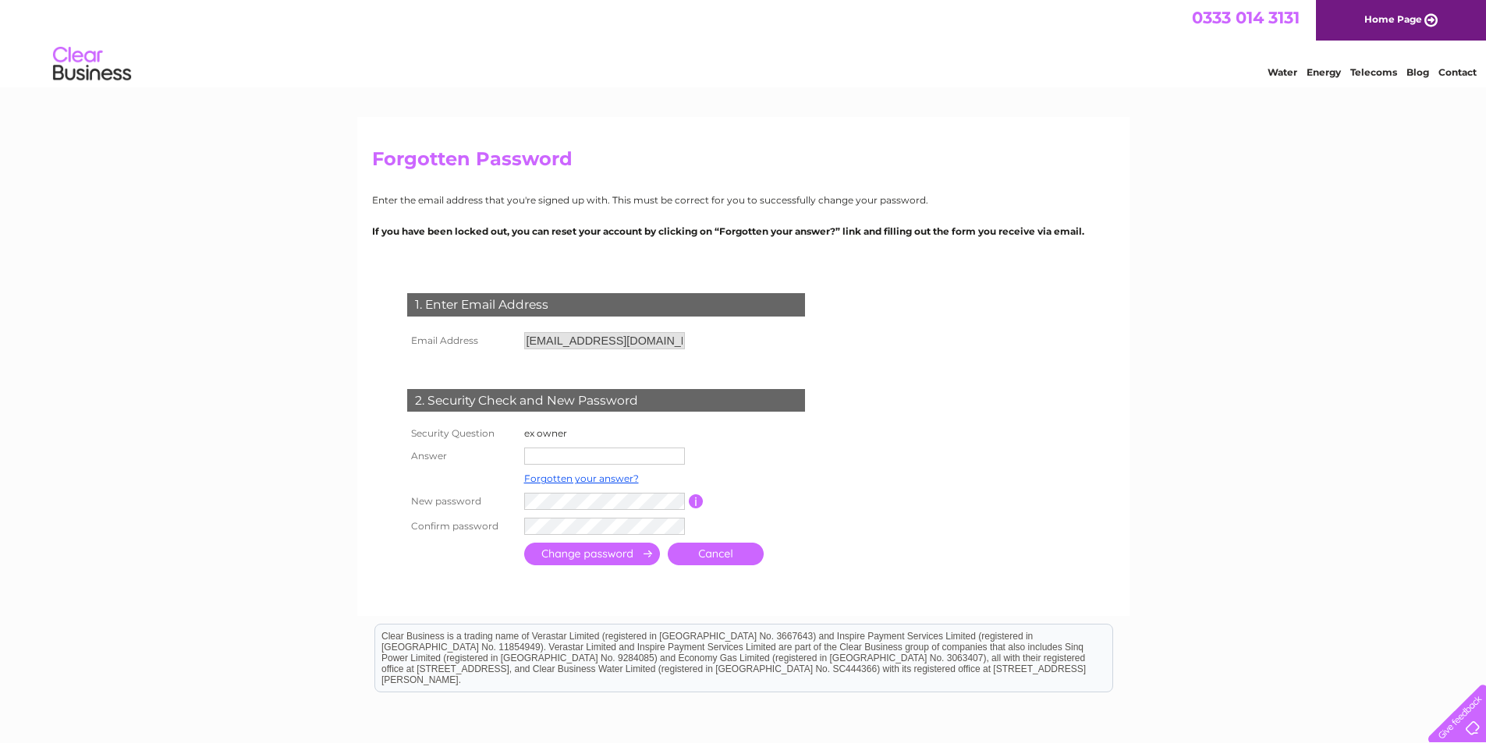 The height and width of the screenshot is (743, 1486). What do you see at coordinates (581, 478) in the screenshot?
I see `a: Forgotten your answer?` at bounding box center [581, 478].